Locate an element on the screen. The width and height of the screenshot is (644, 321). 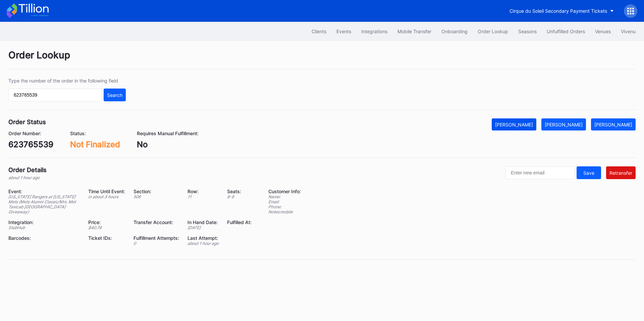
button: Save is located at coordinates (589, 173).